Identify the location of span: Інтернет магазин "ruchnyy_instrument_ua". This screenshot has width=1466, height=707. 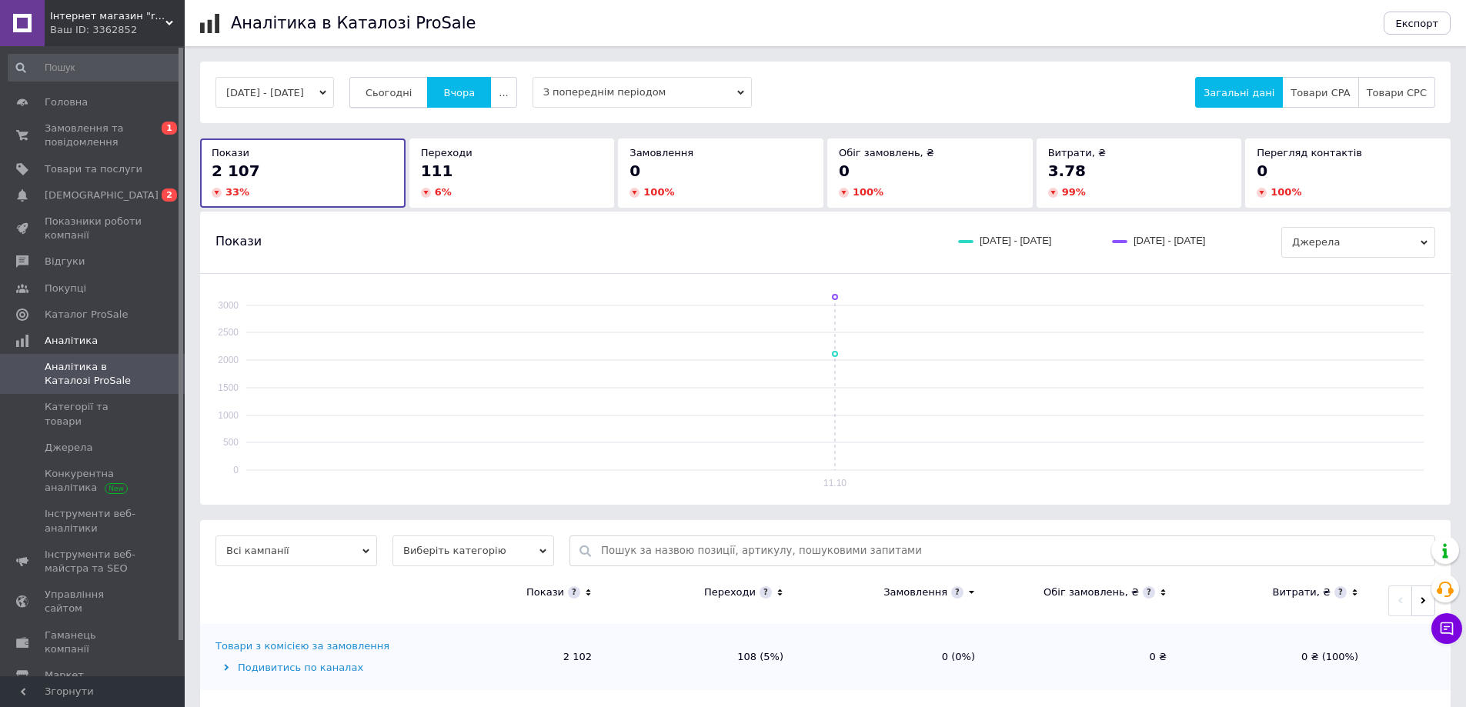
(108, 16).